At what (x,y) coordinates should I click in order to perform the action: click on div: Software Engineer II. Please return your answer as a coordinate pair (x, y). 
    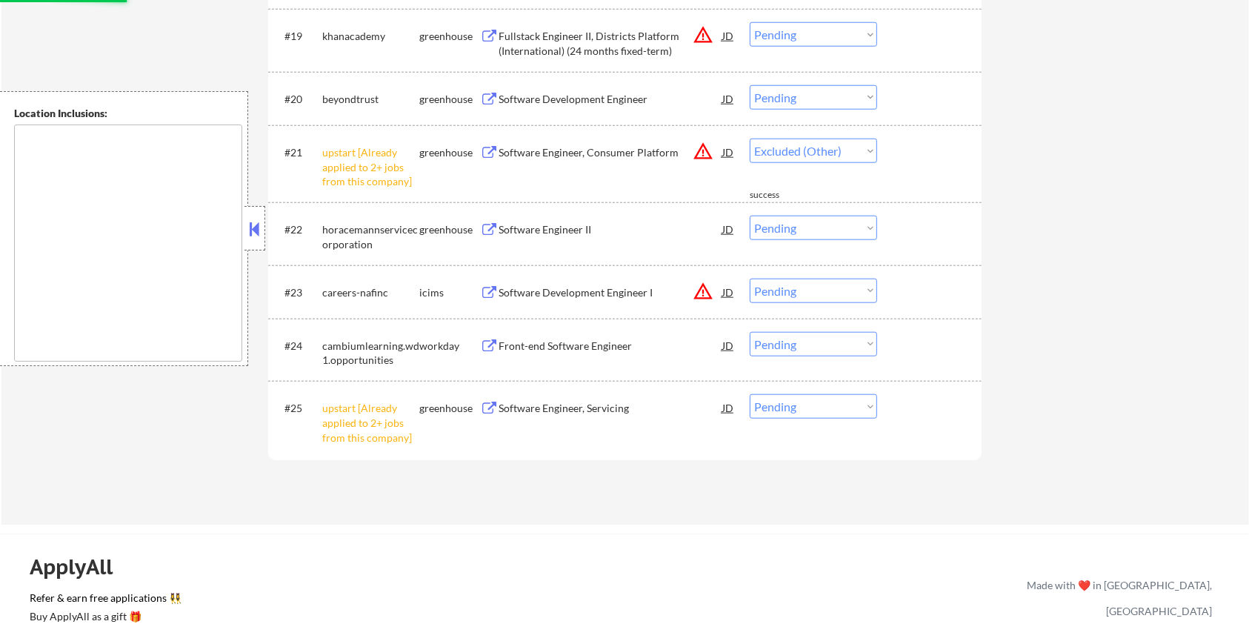
    Looking at the image, I should click on (611, 230).